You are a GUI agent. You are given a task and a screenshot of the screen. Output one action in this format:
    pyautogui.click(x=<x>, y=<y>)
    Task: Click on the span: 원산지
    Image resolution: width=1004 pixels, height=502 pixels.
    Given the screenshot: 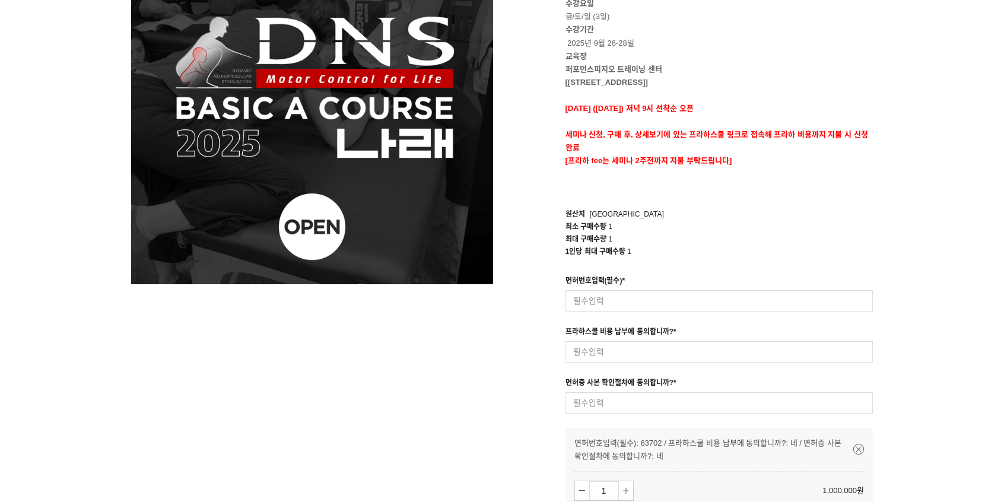 What is the action you would take?
    pyautogui.click(x=575, y=214)
    